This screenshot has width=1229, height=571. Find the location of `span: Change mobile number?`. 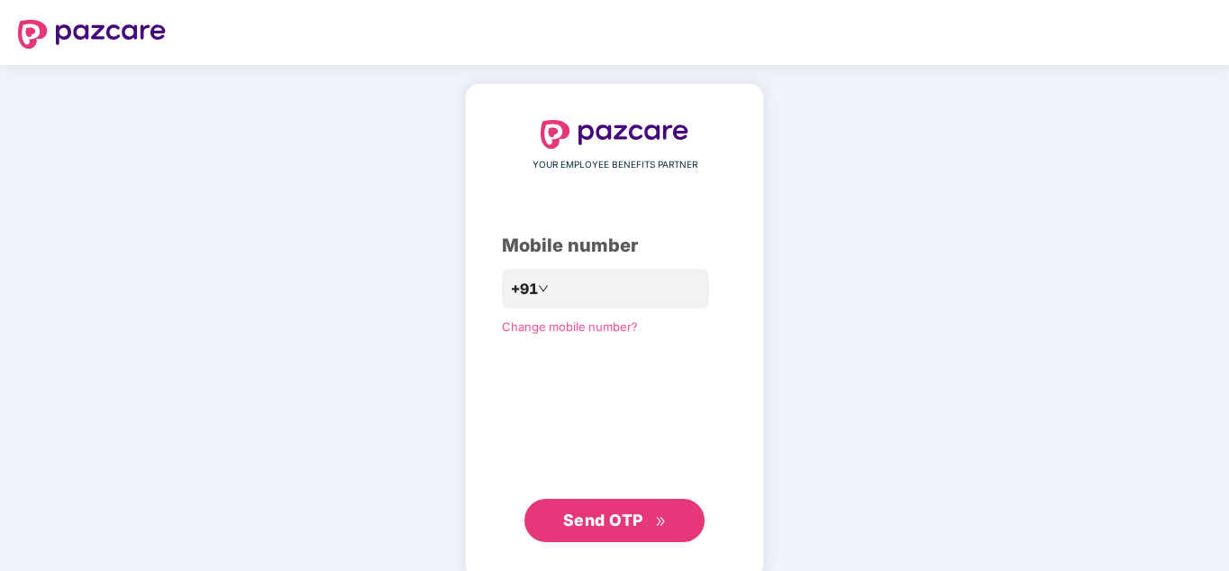

span: Change mobile number? is located at coordinates (570, 326).